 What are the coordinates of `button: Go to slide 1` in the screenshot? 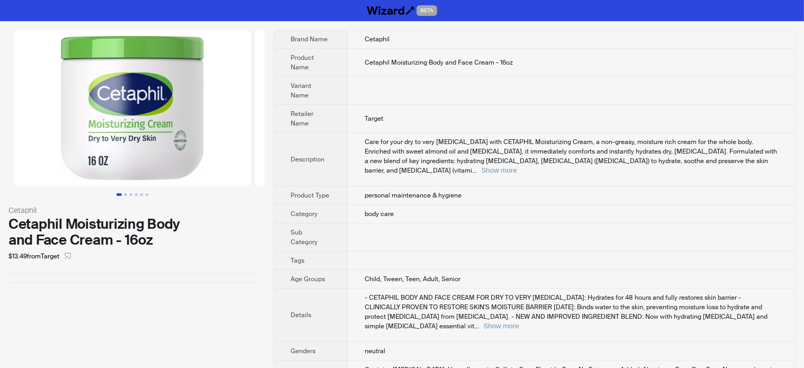 It's located at (119, 194).